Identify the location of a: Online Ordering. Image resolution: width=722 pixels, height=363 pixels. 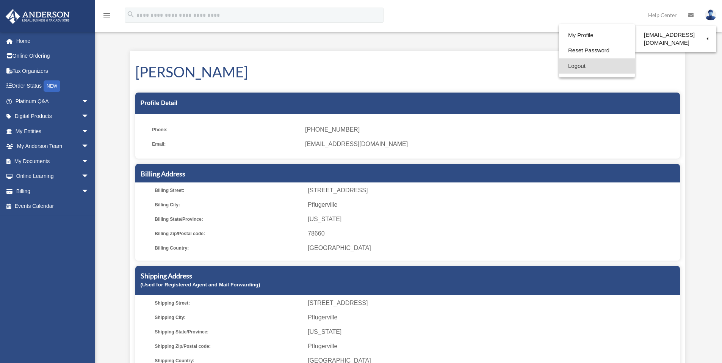
(53, 56).